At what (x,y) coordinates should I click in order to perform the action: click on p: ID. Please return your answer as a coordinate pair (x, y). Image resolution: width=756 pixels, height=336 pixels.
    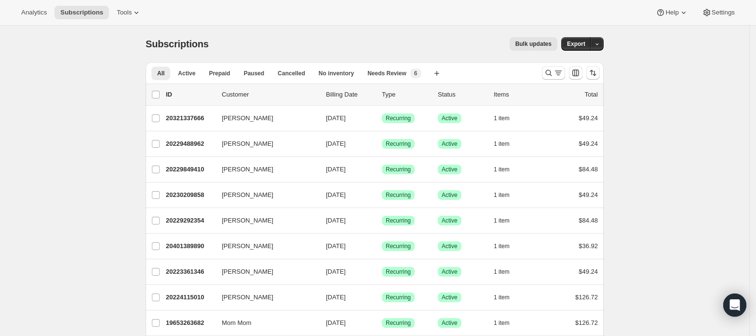
    Looking at the image, I should click on (190, 95).